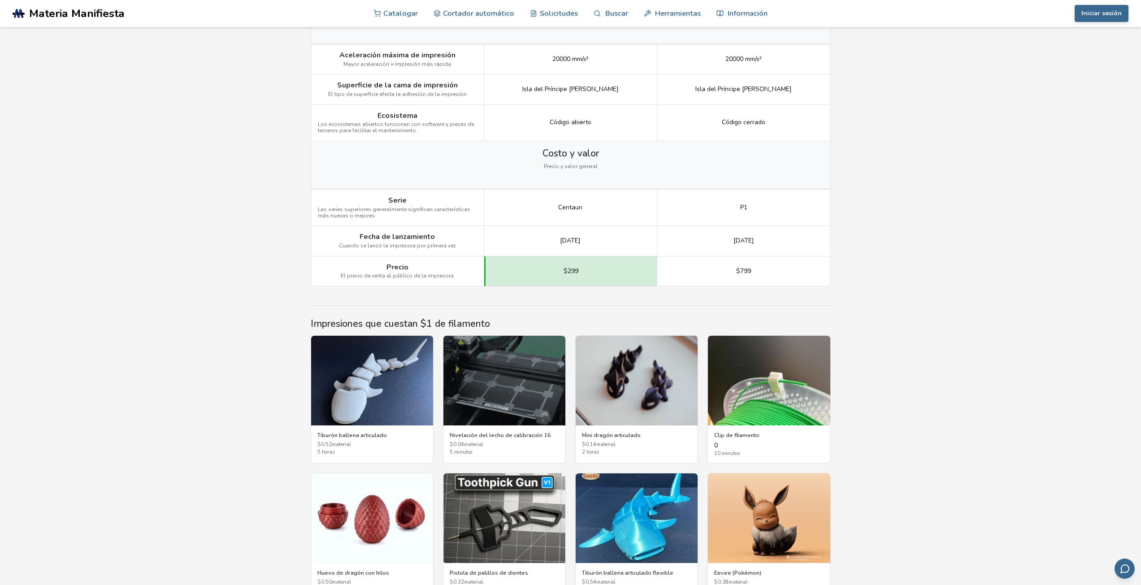  What do you see at coordinates (628, 573) in the screenshot?
I see `font: Tiburón ballena articulado flexible` at bounding box center [628, 573].